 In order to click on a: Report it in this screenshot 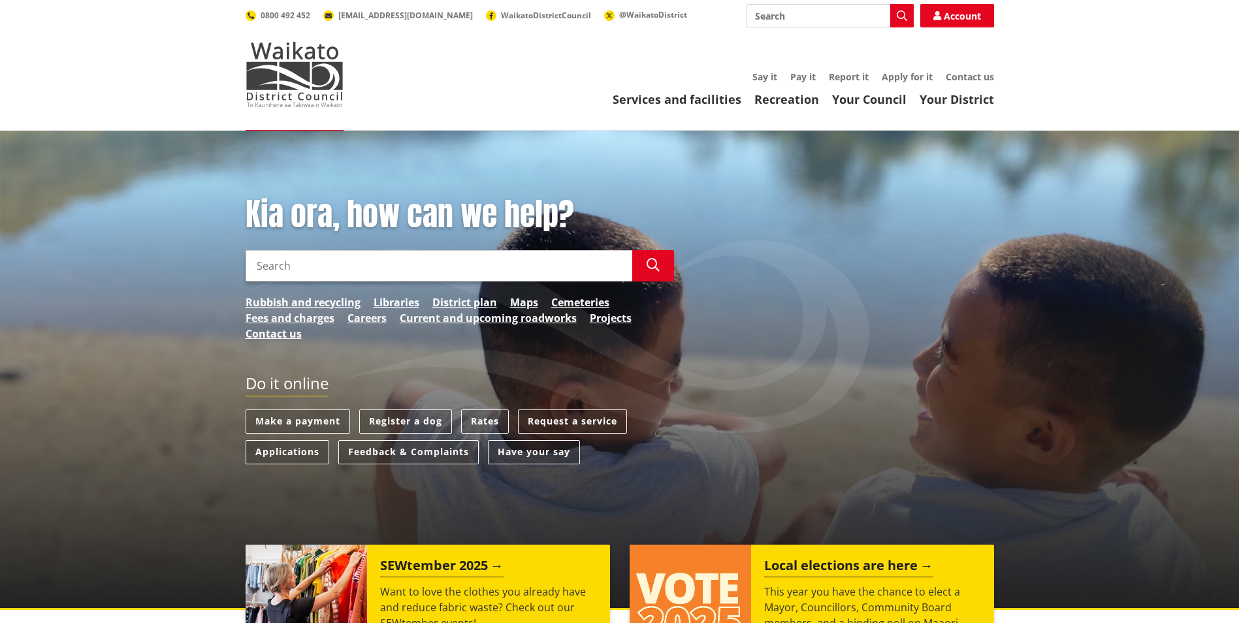, I will do `click(848, 76)`.